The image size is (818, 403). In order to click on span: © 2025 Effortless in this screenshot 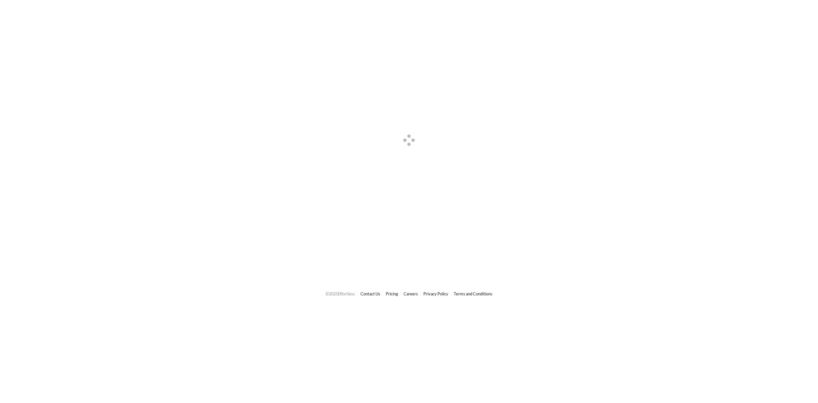, I will do `click(340, 294)`.